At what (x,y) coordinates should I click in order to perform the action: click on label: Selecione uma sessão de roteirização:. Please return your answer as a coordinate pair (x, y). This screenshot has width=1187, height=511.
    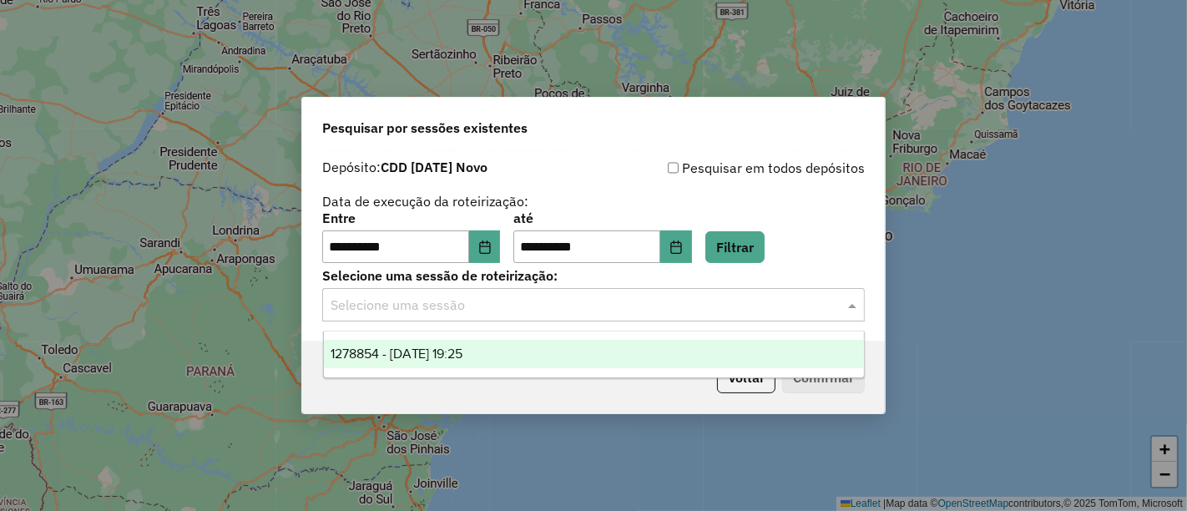
    Looking at the image, I should click on (593, 275).